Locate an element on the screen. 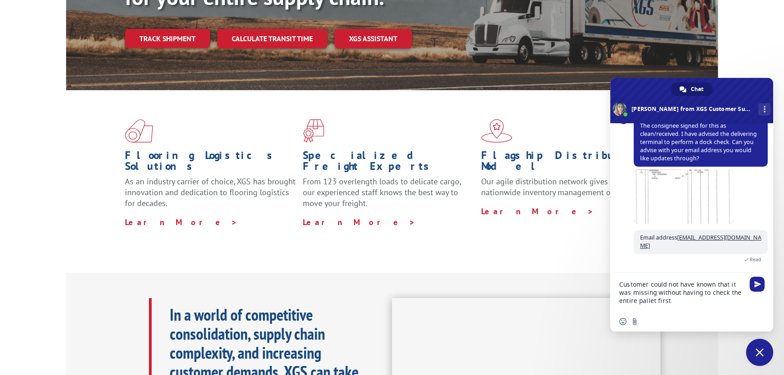 This screenshot has height=375, width=784. span: The consignee signed for this as clean/received. I have advised the delivering terminal to perfor... is located at coordinates (699, 142).